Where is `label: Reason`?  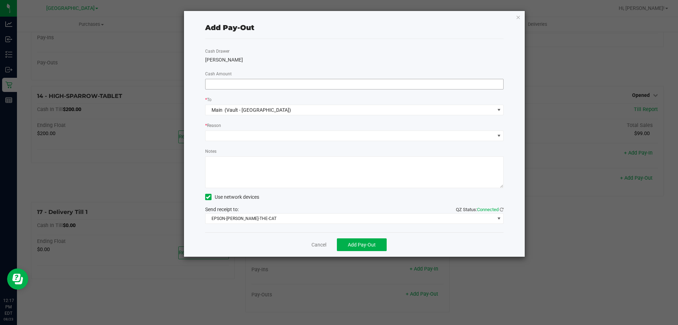 label: Reason is located at coordinates (213, 125).